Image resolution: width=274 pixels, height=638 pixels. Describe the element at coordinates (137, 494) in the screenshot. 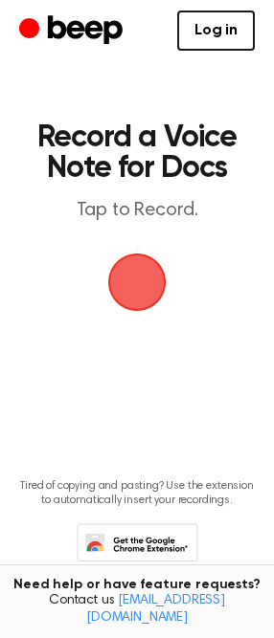

I see `p: Tired of copying and pasting? Use the extension to automatically insert your recordings.` at that location.